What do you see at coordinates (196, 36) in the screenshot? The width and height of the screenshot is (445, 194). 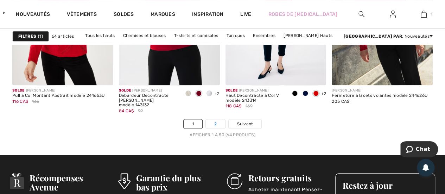 I see `a: T-shirts et camisoles` at bounding box center [196, 36].